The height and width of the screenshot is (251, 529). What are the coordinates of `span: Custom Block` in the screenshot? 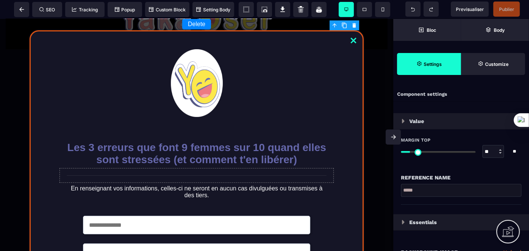 It's located at (167, 9).